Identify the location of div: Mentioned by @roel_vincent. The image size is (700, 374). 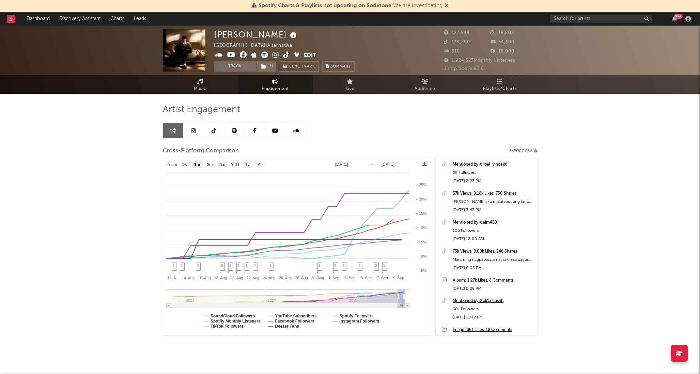
(493, 164).